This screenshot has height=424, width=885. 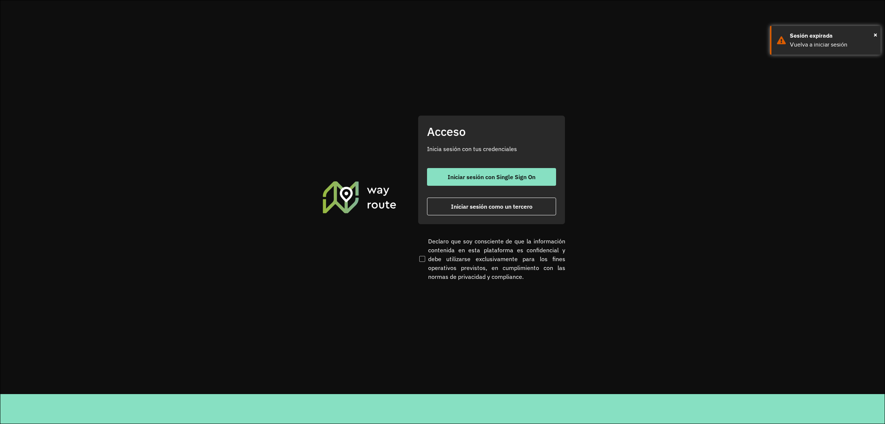 I want to click on div: Vuelva a iniciar sesión, so click(x=833, y=45).